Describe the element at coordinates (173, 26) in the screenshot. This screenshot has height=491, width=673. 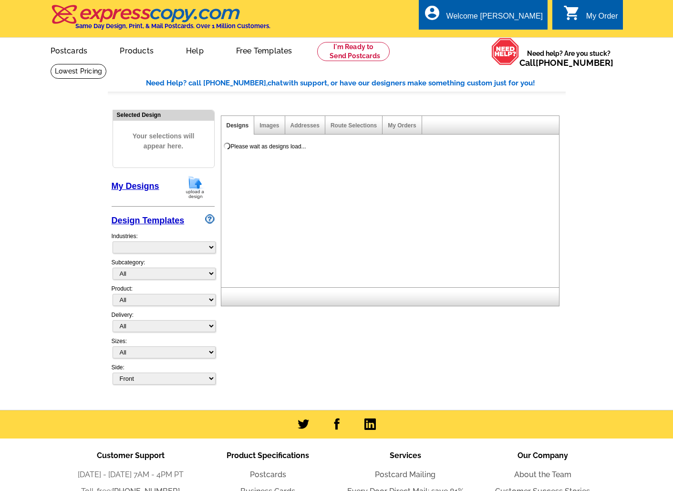
I see `h4: Same Day Design, Print, & Mail Postcards. Over 1 Million Customers.` at that location.